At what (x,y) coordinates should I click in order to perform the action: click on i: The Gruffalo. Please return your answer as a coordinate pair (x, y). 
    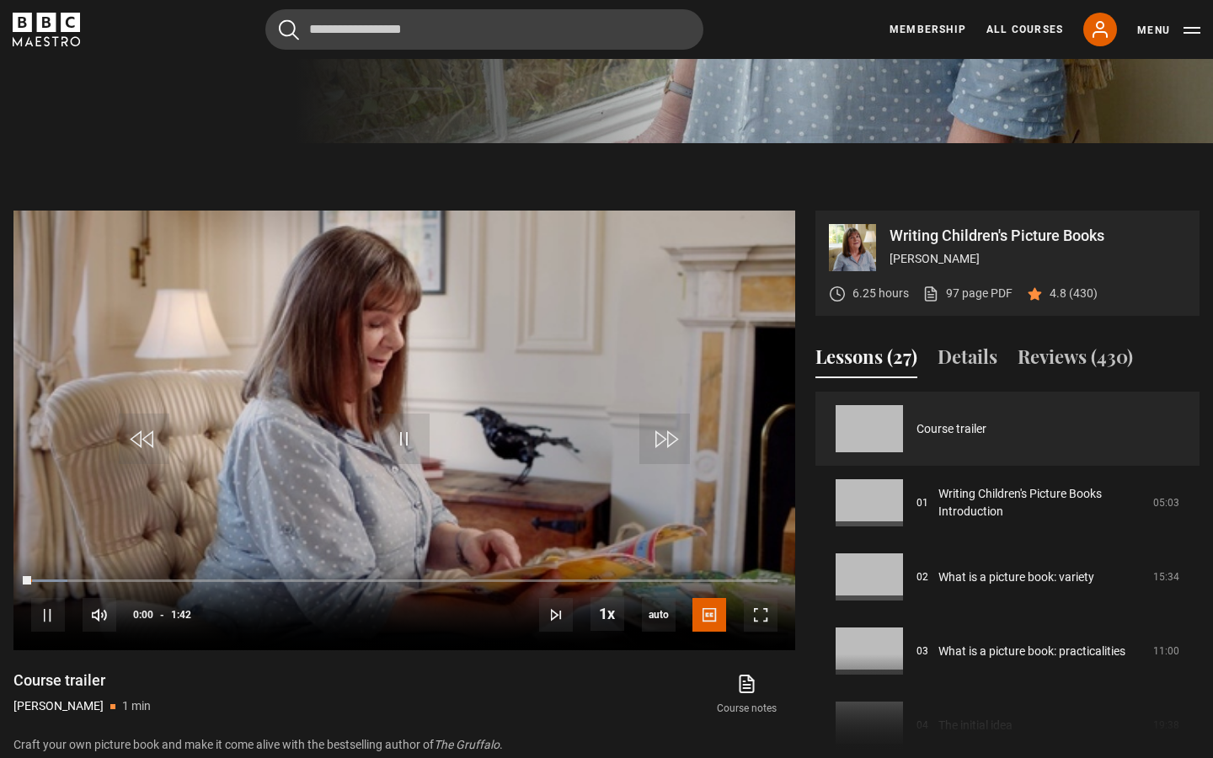
    Looking at the image, I should click on (467, 745).